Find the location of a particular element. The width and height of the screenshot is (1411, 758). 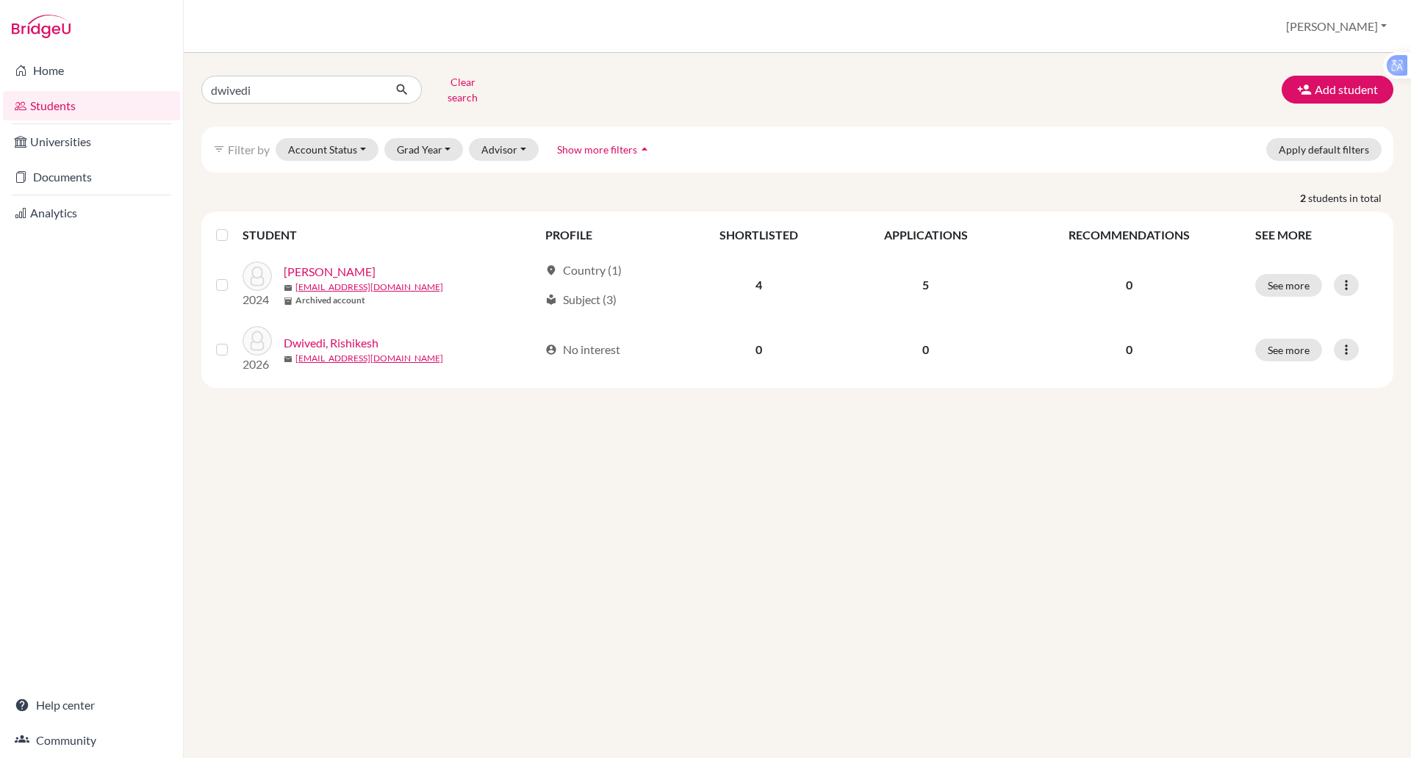

td: 4 is located at coordinates (758, 285).